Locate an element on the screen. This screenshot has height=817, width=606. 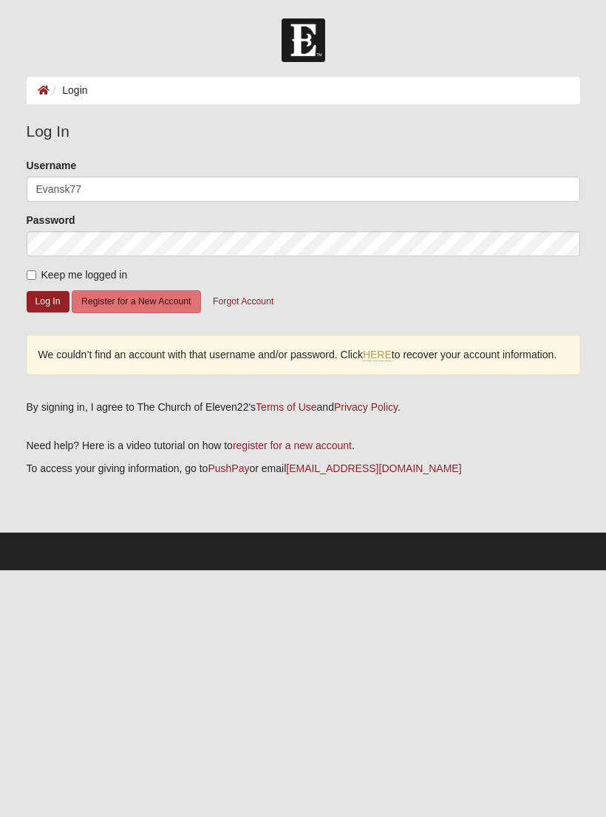
legend: Log In is located at coordinates (303, 132).